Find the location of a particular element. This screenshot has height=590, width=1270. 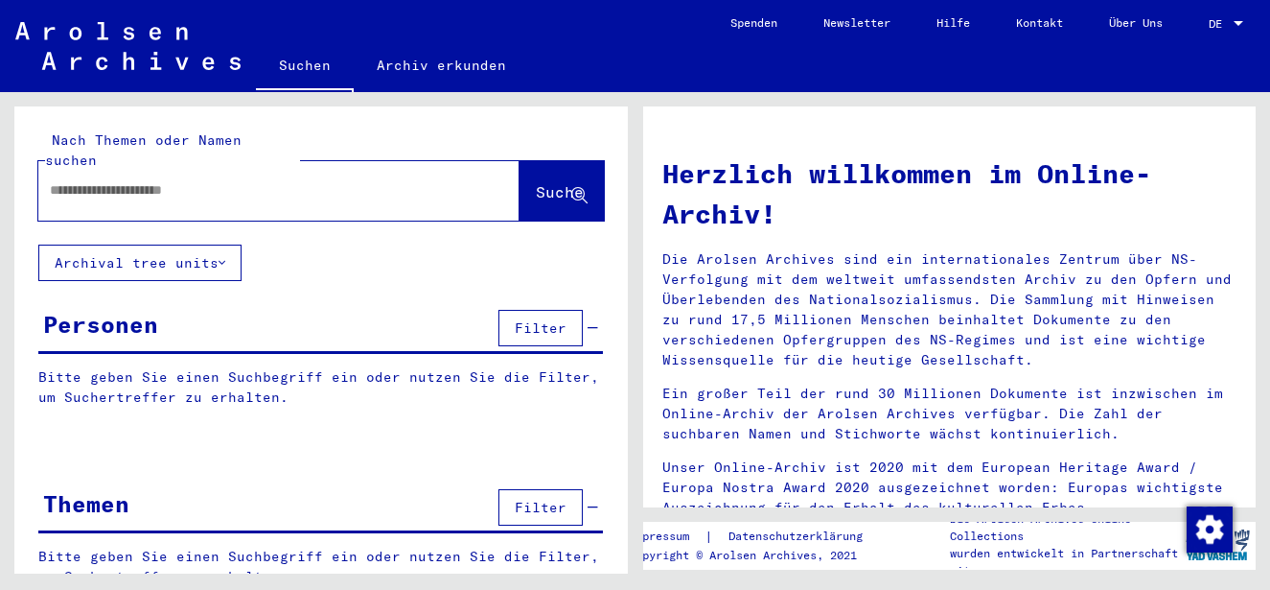

div: Themen is located at coordinates (86, 503).